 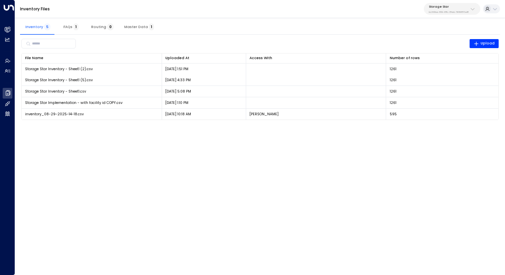 What do you see at coordinates (393, 114) in the screenshot?
I see `span: 595` at bounding box center [393, 114].